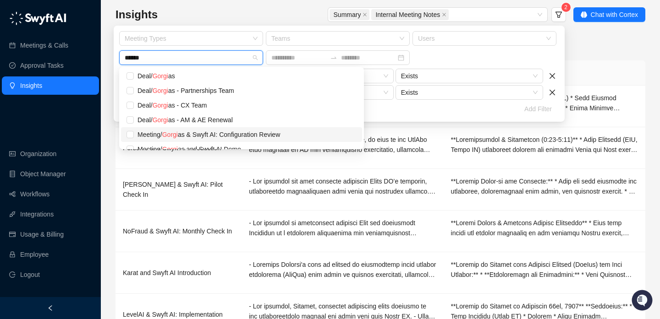 The width and height of the screenshot is (660, 319). I want to click on span: filter, so click(559, 15).